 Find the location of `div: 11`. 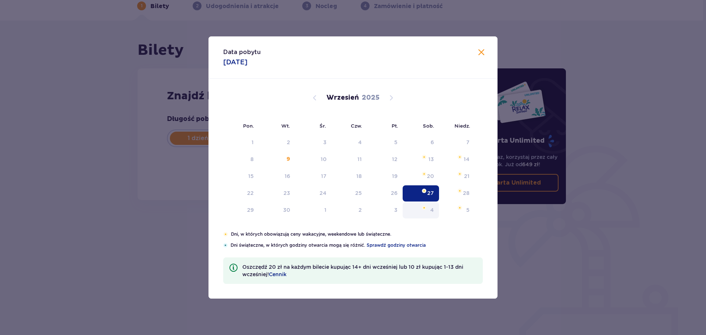

div: 11 is located at coordinates (360, 159).